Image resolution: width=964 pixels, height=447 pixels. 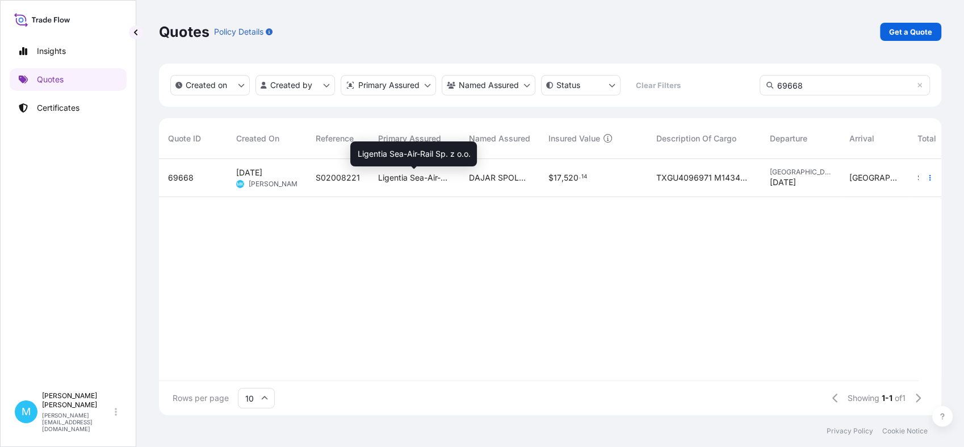 I want to click on button: cargoOwner Filter options, so click(x=488, y=85).